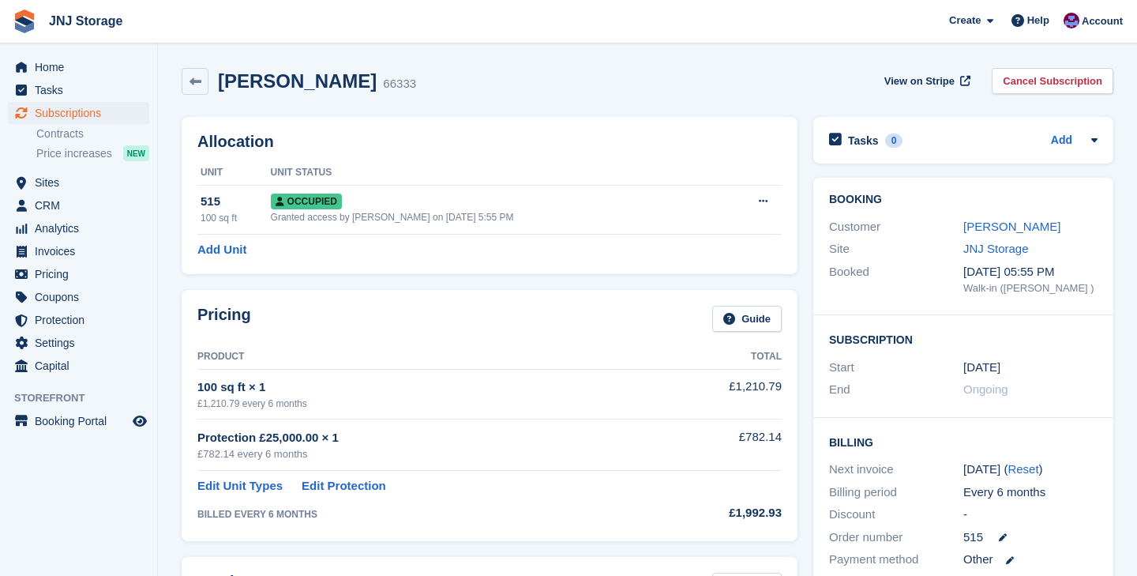  I want to click on h2: Billing, so click(963, 441).